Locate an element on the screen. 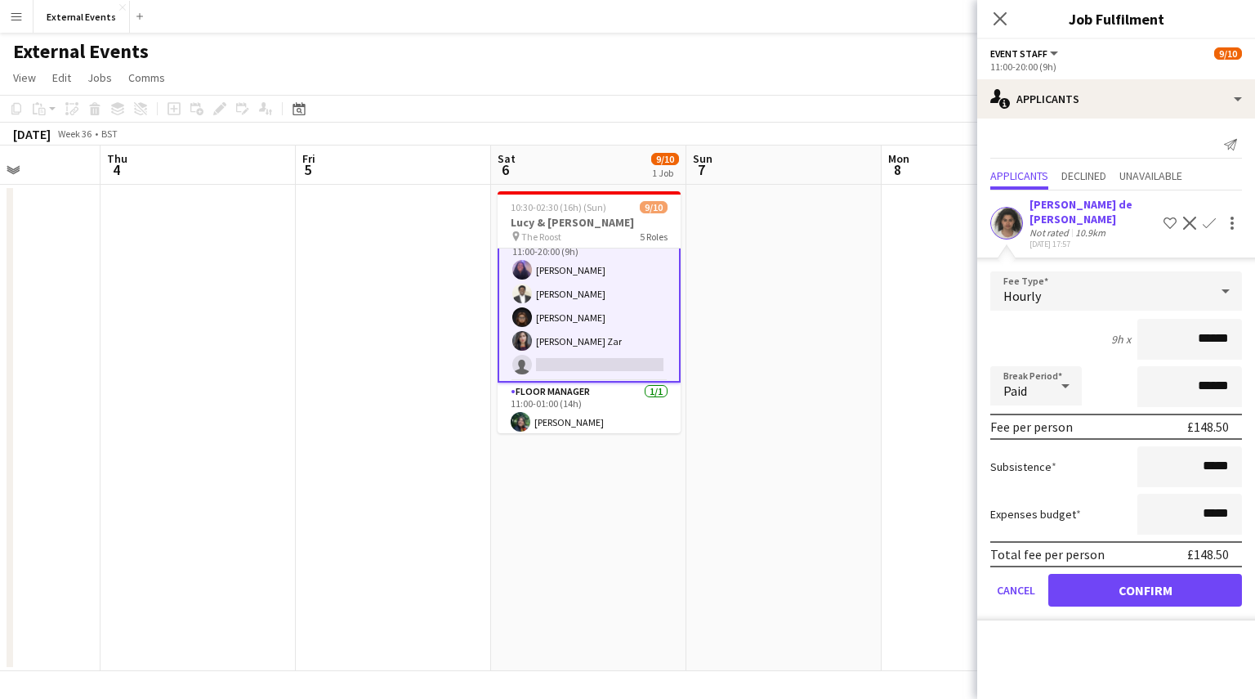  span: Declined is located at coordinates (1083, 176).